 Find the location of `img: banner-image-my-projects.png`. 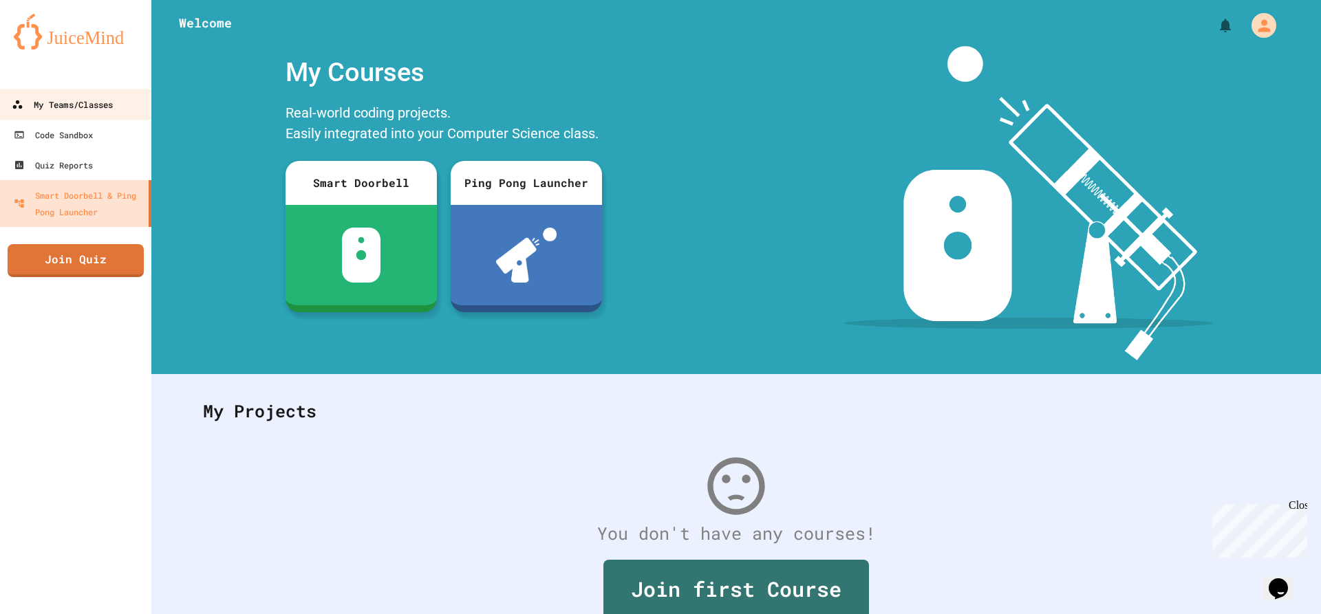

img: banner-image-my-projects.png is located at coordinates (1029, 203).